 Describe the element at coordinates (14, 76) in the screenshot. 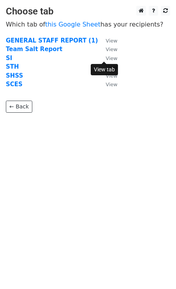

I see `strong: SHSS` at that location.